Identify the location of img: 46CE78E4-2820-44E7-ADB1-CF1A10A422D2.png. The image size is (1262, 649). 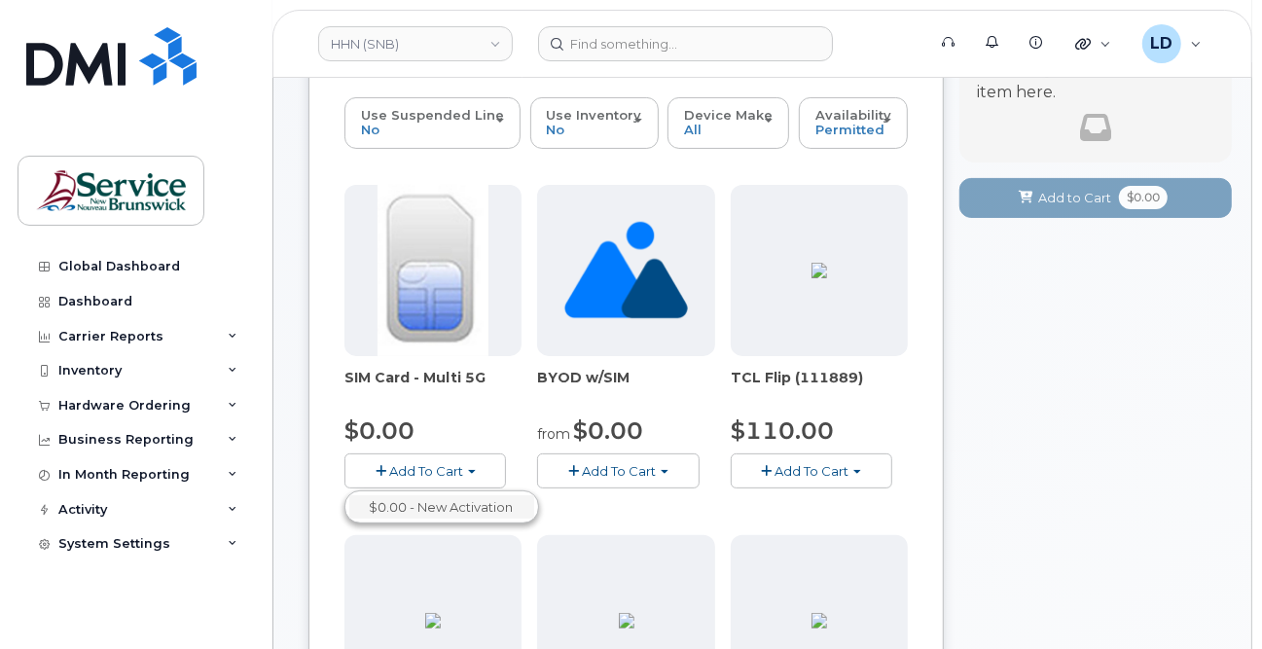
(819, 621).